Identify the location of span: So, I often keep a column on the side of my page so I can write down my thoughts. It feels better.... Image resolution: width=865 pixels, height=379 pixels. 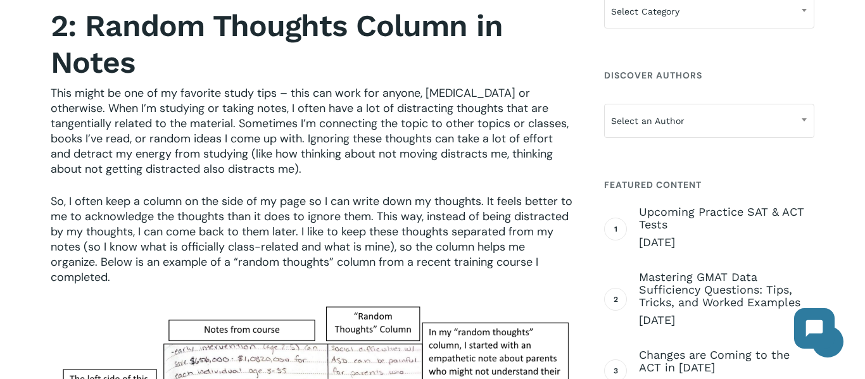
(311, 239).